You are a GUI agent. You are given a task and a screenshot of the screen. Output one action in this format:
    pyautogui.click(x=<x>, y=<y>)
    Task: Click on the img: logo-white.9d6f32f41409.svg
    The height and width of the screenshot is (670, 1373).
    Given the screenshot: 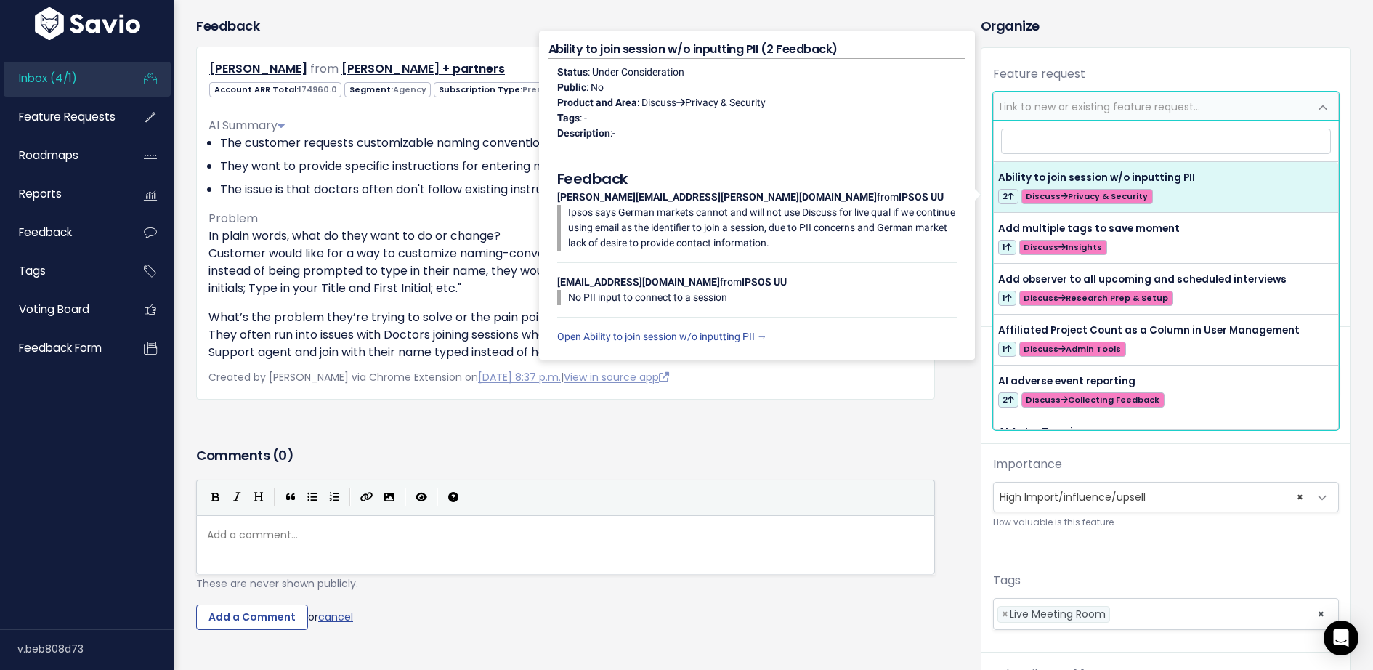 What is the action you would take?
    pyautogui.click(x=87, y=23)
    